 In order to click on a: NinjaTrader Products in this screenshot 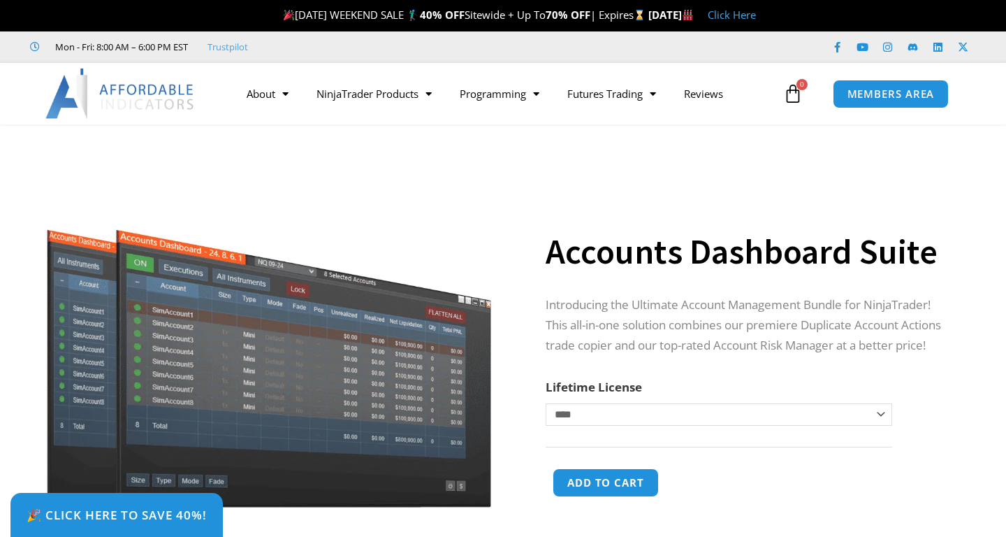, I will do `click(374, 94)`.